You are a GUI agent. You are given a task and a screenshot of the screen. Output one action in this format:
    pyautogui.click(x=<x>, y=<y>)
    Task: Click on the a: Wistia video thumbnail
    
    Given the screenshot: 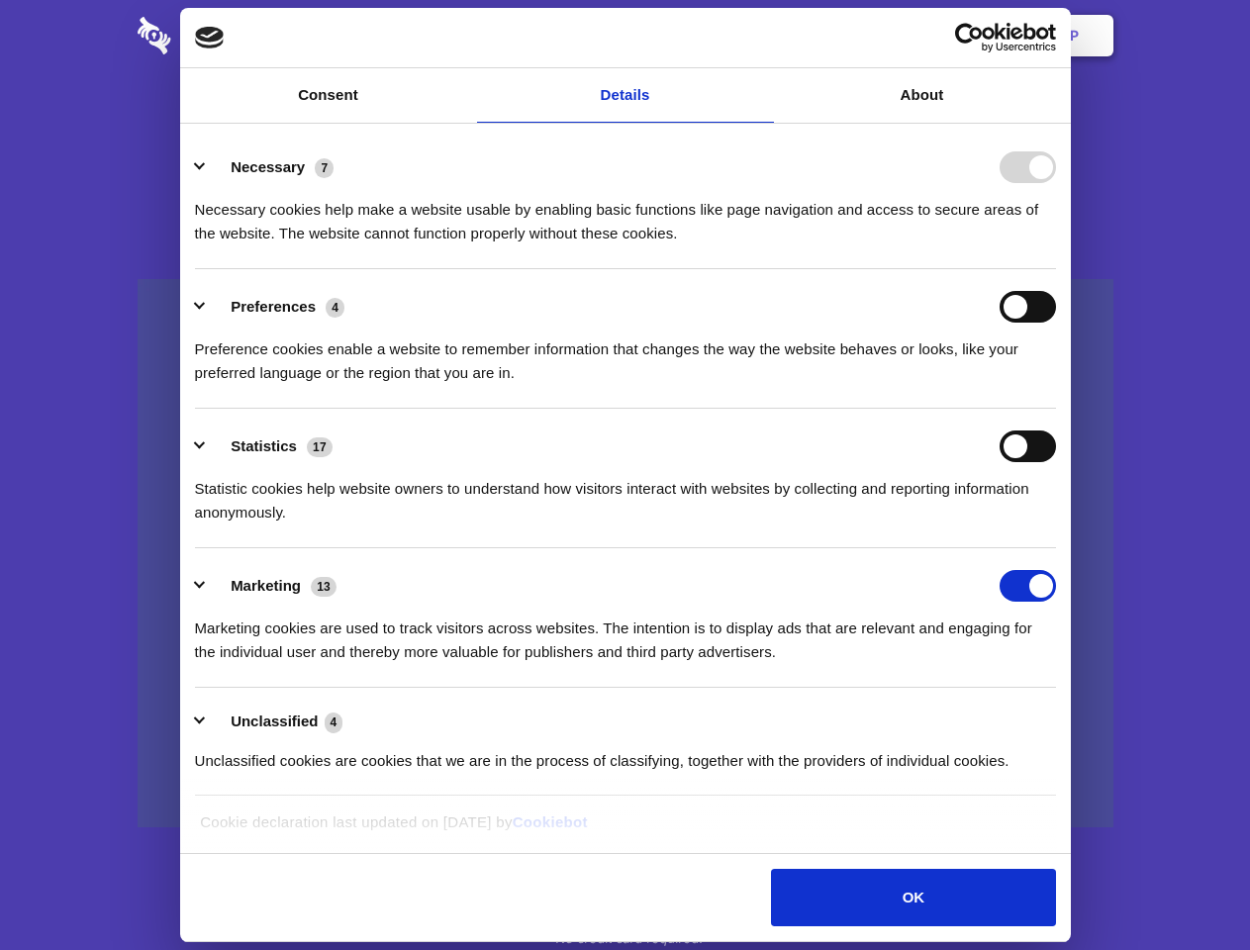 What is the action you would take?
    pyautogui.click(x=625, y=553)
    